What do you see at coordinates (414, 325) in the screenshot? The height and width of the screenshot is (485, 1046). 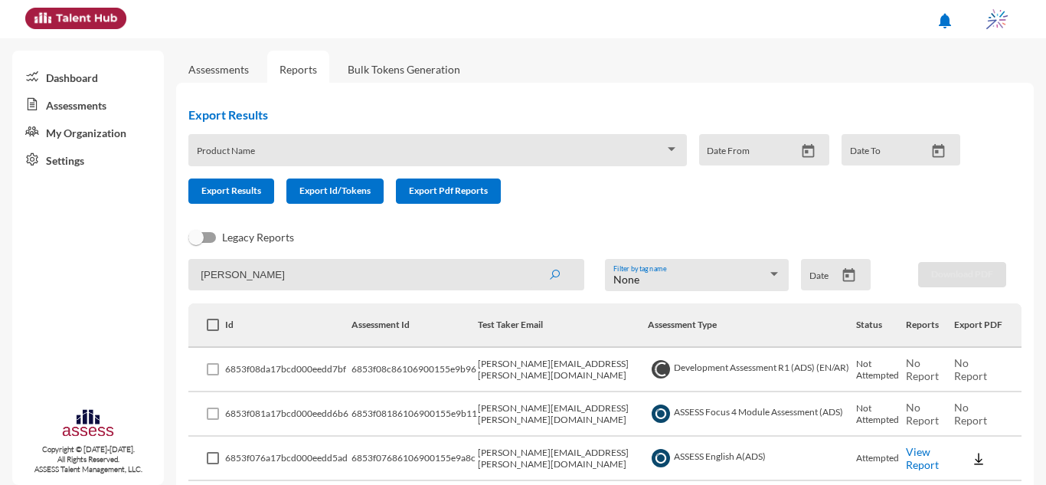 I see `th: Assessment Id` at bounding box center [414, 325].